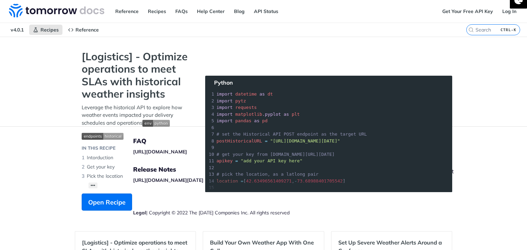 This screenshot has height=250, width=527. What do you see at coordinates (136, 116) in the screenshot?
I see `p: Leverage the historical API to explore how weather events impacted your delivery schedules and op...` at bounding box center [136, 116].